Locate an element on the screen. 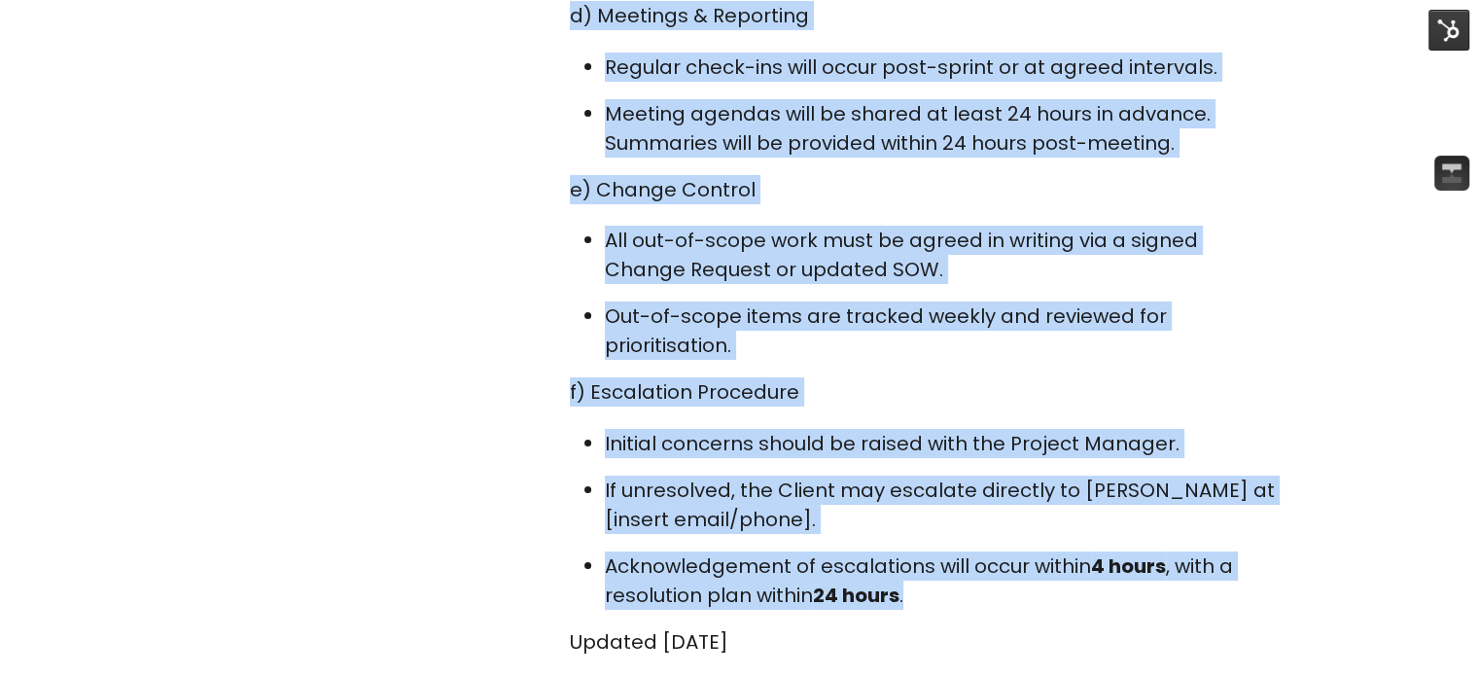  p: Meeting agendas will be shared at least 24 hours in advance. Summaries will be provided within 24... is located at coordinates (942, 128).